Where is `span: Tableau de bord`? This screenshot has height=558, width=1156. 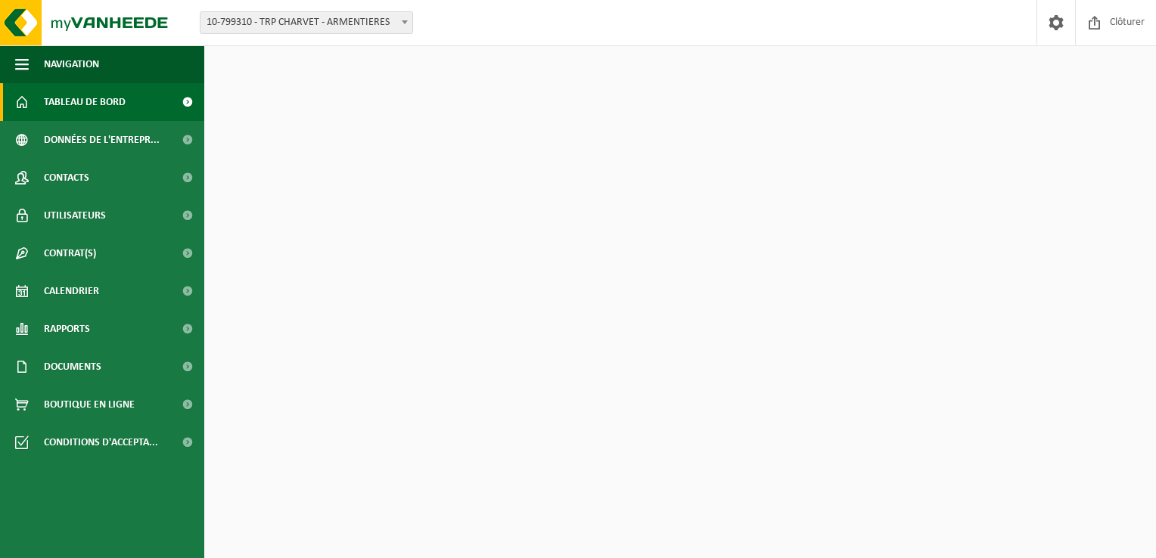
span: Tableau de bord is located at coordinates (85, 102).